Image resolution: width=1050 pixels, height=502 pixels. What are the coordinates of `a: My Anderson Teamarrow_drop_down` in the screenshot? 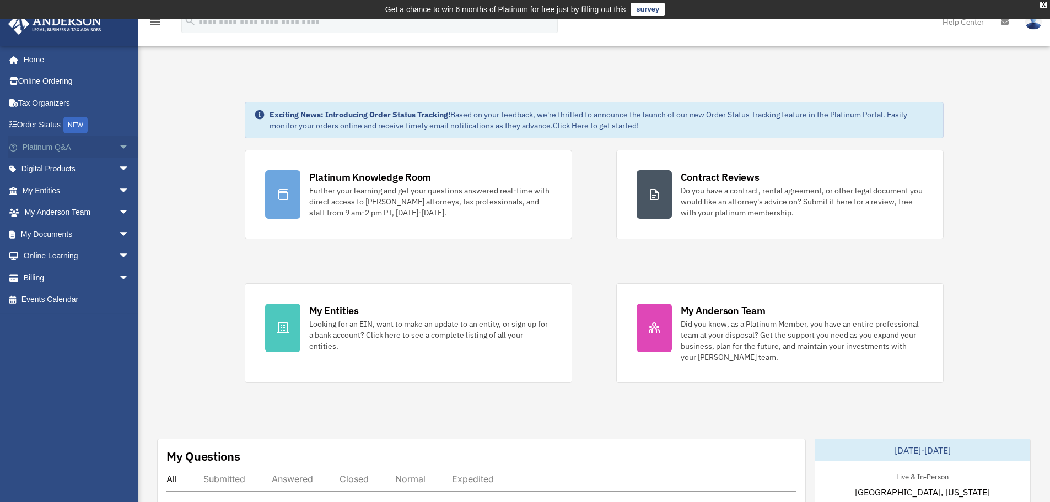 It's located at (77, 213).